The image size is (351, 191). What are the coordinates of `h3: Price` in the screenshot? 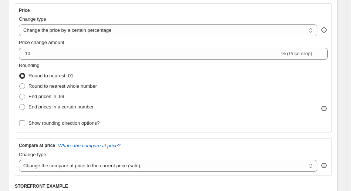 It's located at (24, 10).